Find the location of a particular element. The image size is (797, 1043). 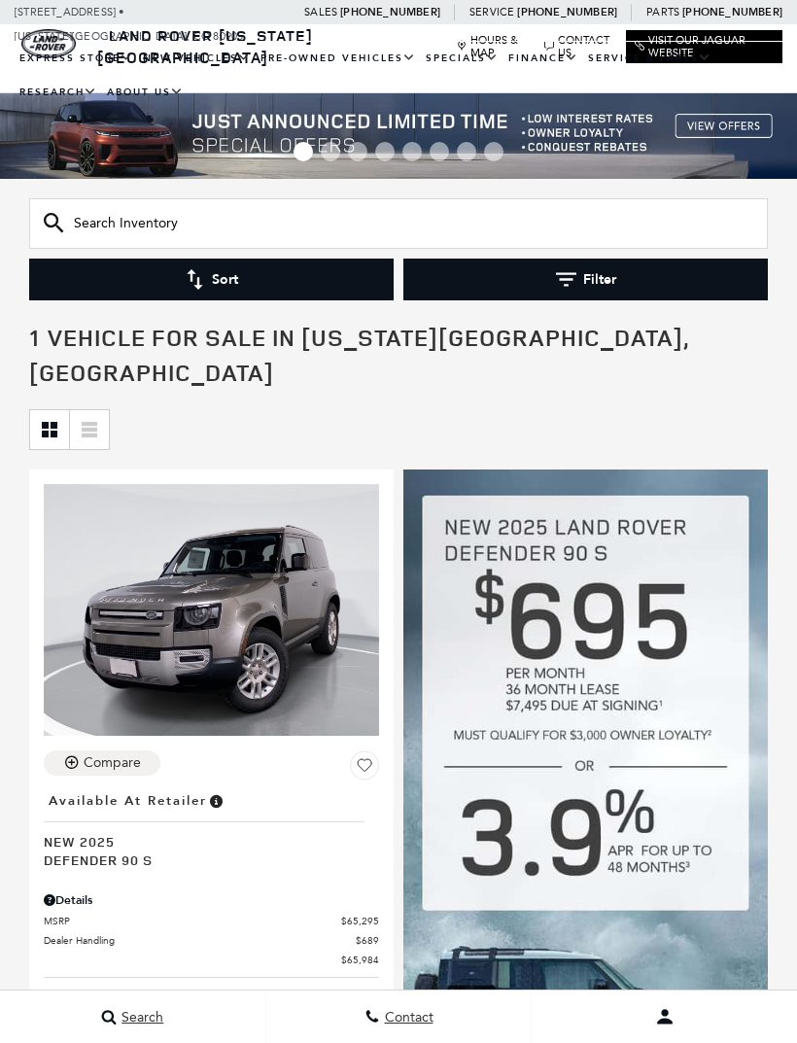

span: Contact is located at coordinates (406, 1017).